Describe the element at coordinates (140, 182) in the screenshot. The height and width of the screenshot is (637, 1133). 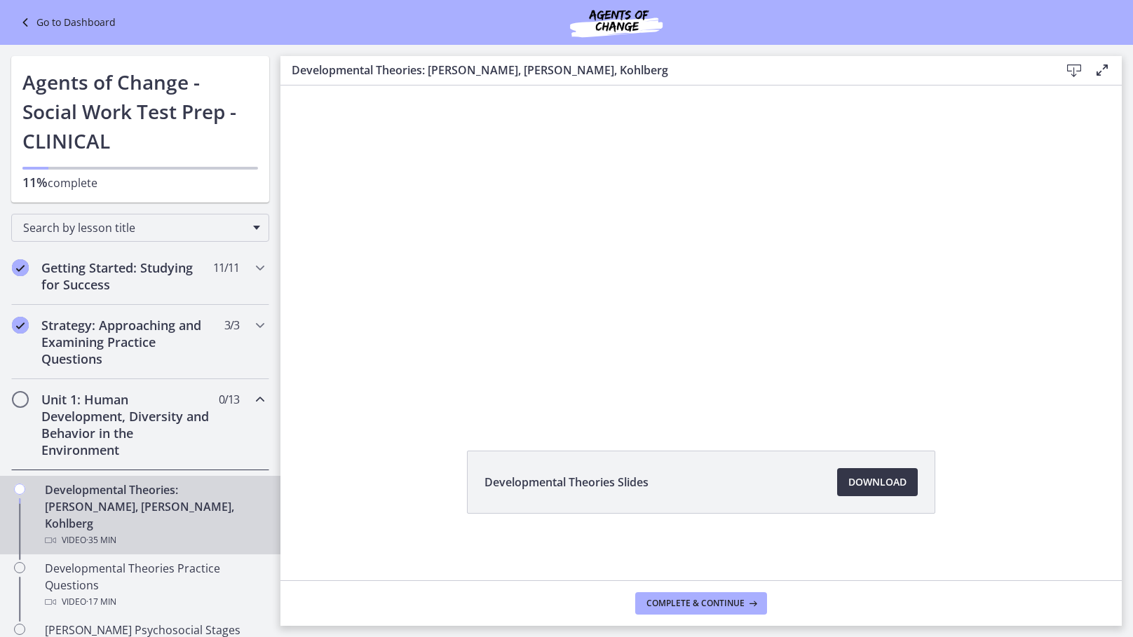
I see `p: complete` at that location.